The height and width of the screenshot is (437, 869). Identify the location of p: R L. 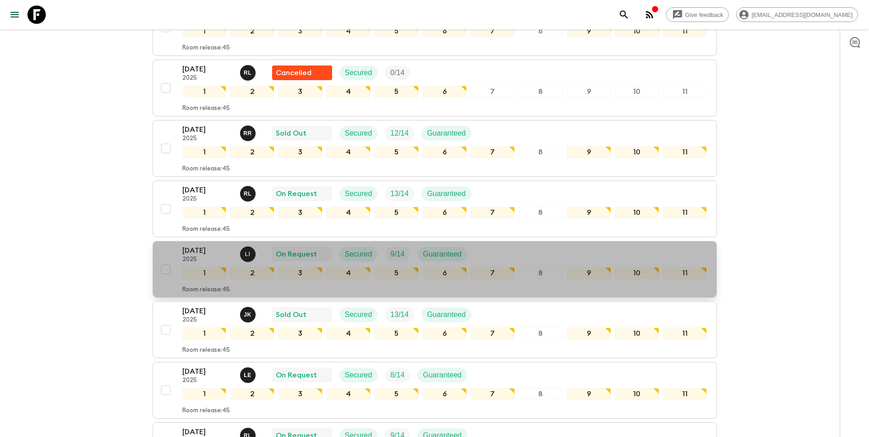
(247, 194).